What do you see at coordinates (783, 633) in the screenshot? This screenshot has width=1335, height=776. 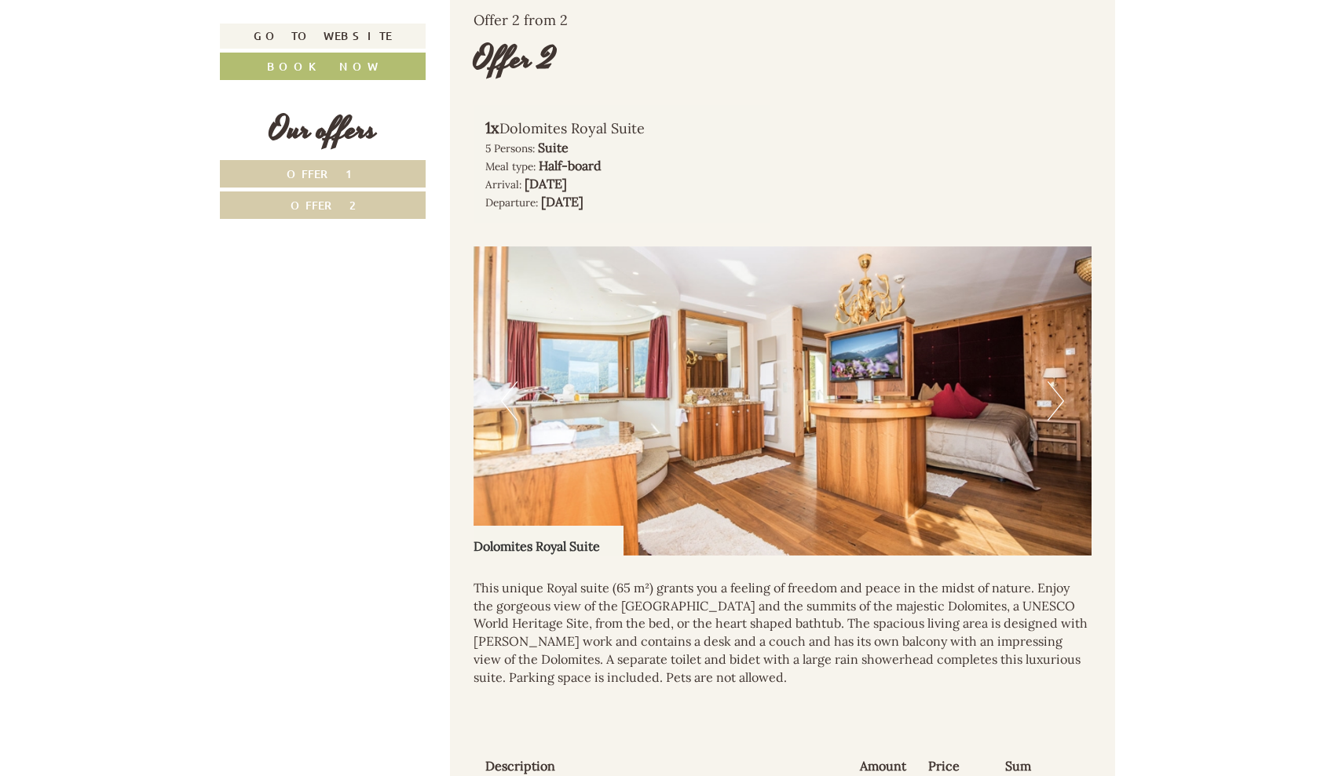 I see `p: This unique Royal suite (65 m²) grants you a feeling of freedom and peace in the midst of nature....` at bounding box center [783, 633].